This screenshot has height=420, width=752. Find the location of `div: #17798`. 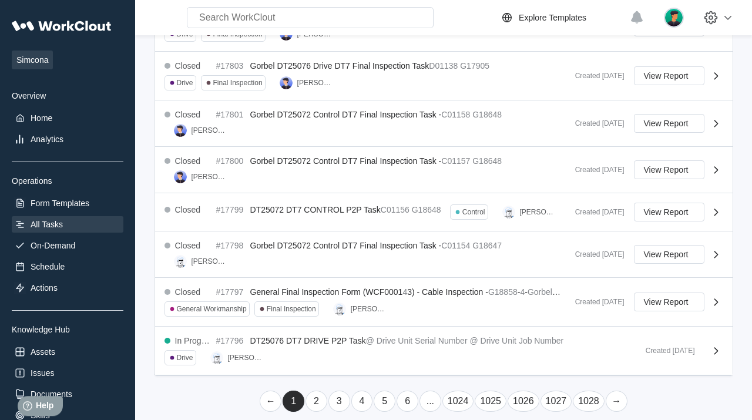

div: #17798 is located at coordinates (231, 246).